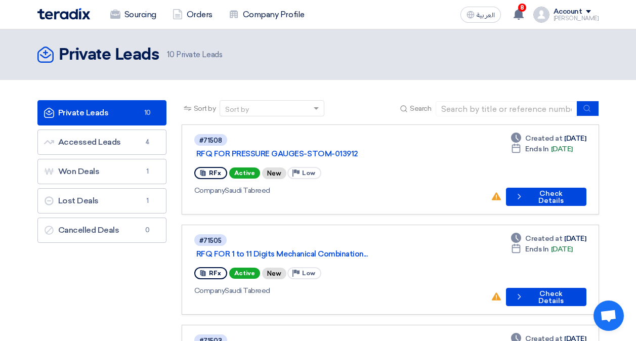 The image size is (636, 341). Describe the element at coordinates (211, 140) in the screenshot. I see `div: #71508` at that location.